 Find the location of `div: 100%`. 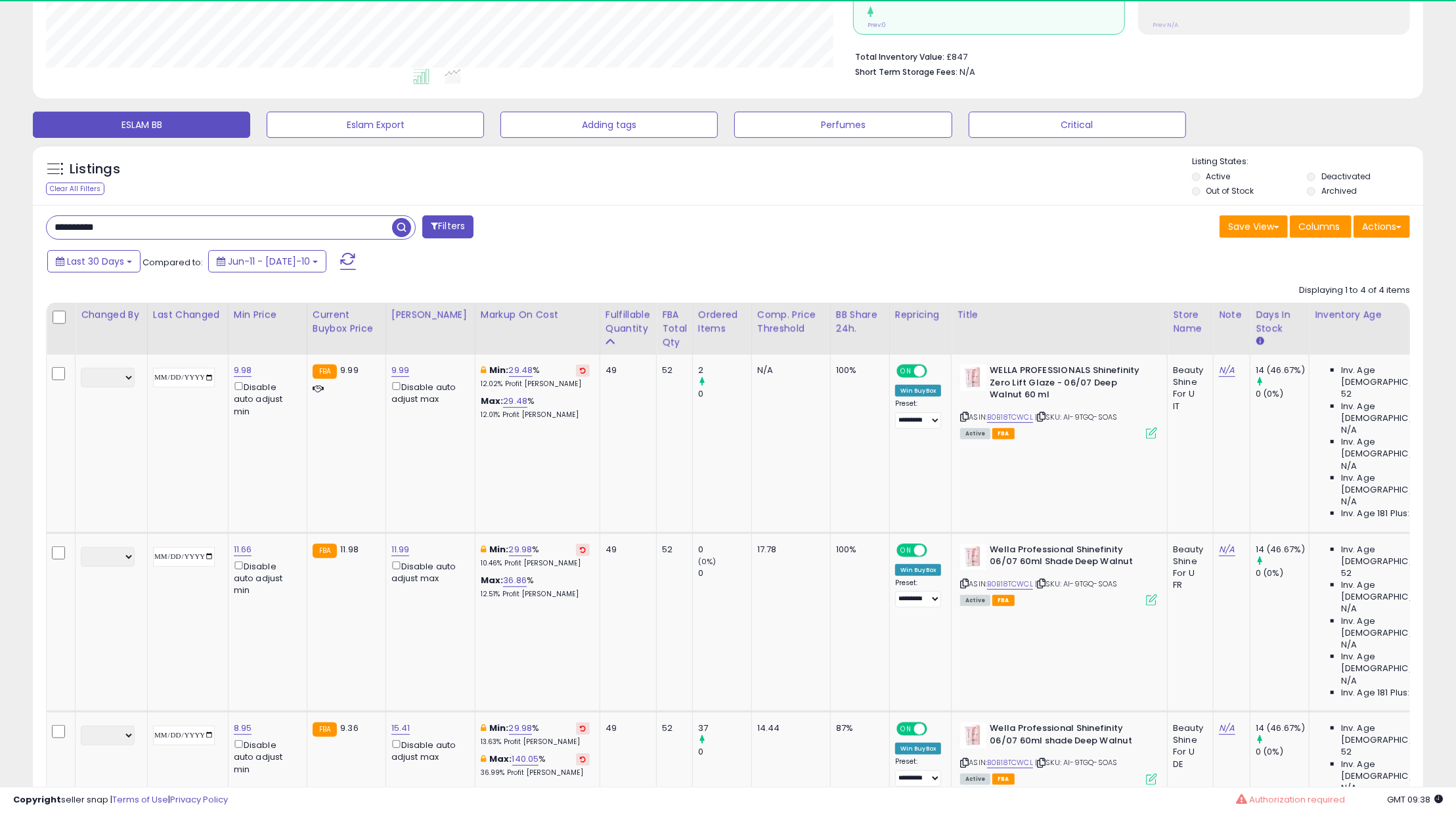

div: 100% is located at coordinates (857, 550).